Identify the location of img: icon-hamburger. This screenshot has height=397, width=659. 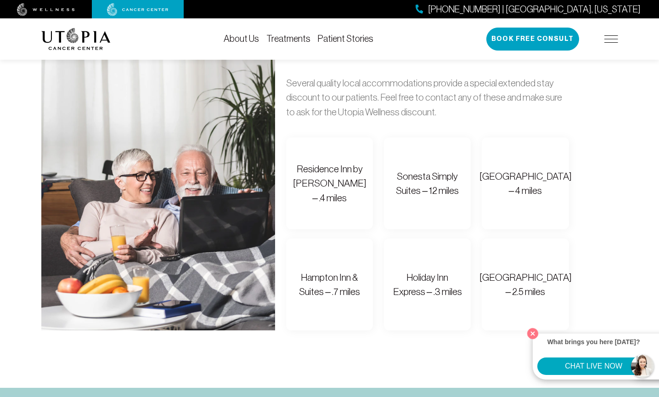
(611, 39).